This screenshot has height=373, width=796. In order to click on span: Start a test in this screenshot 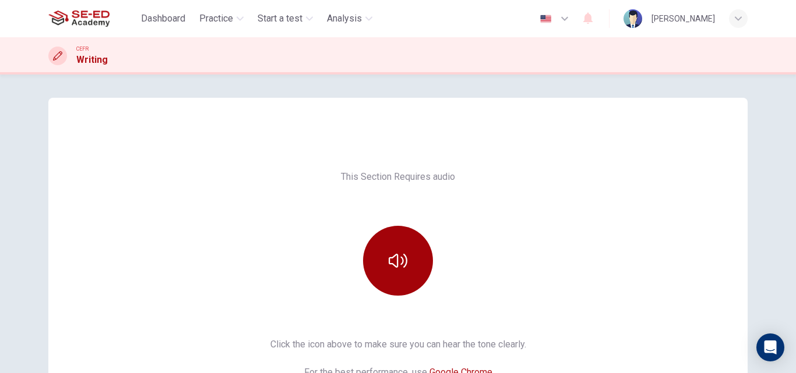, I will do `click(280, 19)`.